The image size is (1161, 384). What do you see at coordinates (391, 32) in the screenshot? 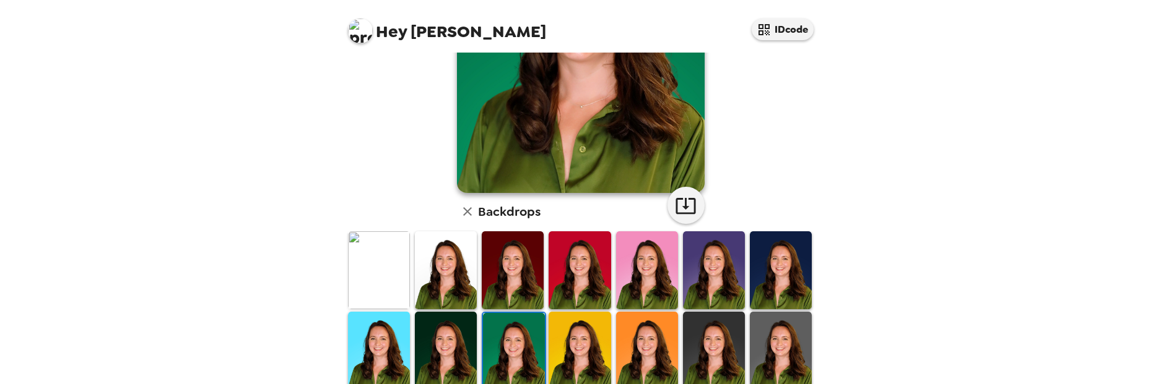
I see `span: Hey` at bounding box center [391, 32].